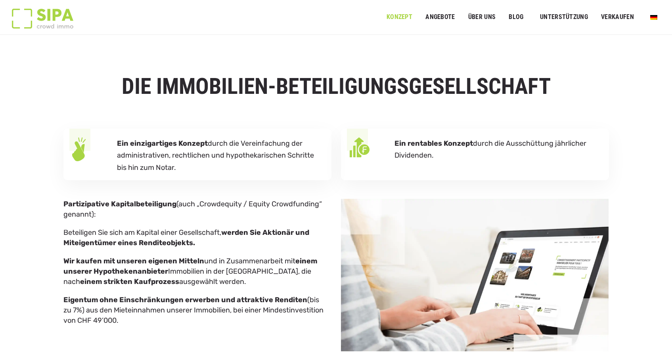  Describe the element at coordinates (497, 149) in the screenshot. I see `p: durch die Ausschüttung jährlicher Dividenden.` at that location.